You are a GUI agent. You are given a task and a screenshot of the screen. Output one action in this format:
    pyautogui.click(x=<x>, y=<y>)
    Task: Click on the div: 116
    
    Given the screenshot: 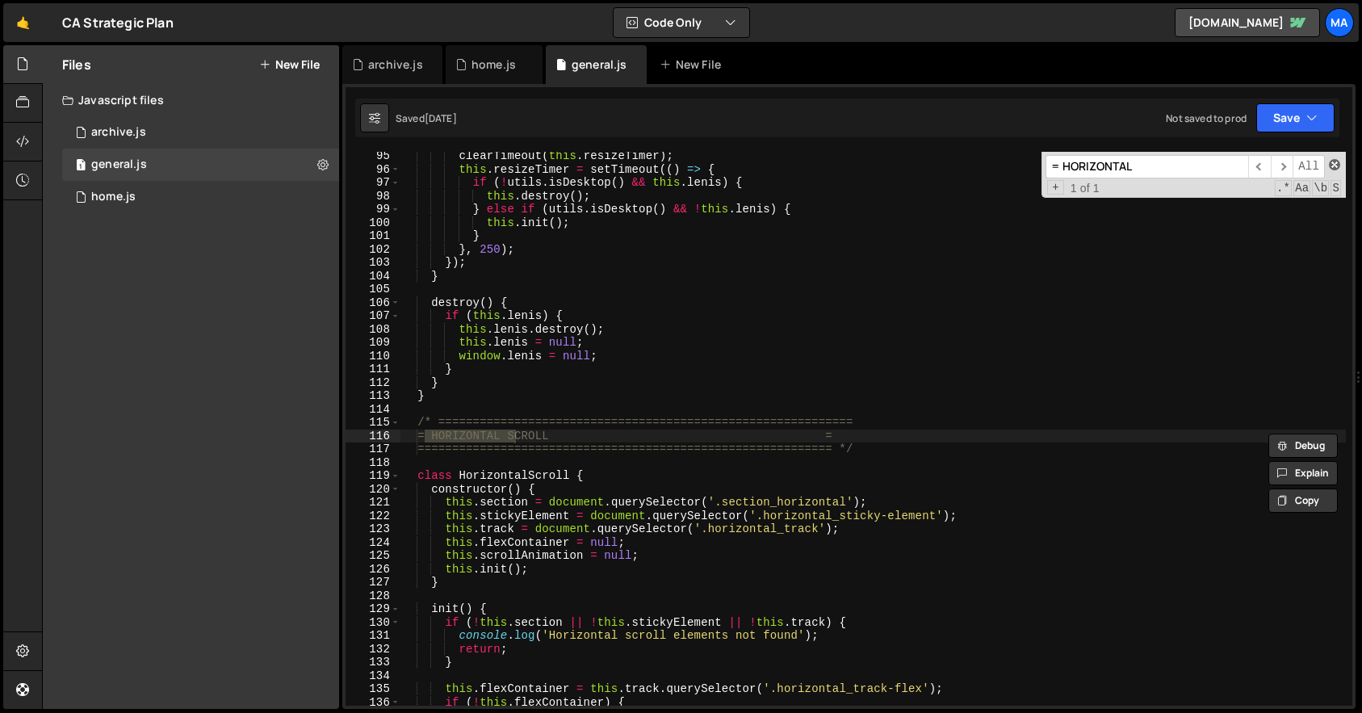 What is the action you would take?
    pyautogui.click(x=373, y=436)
    